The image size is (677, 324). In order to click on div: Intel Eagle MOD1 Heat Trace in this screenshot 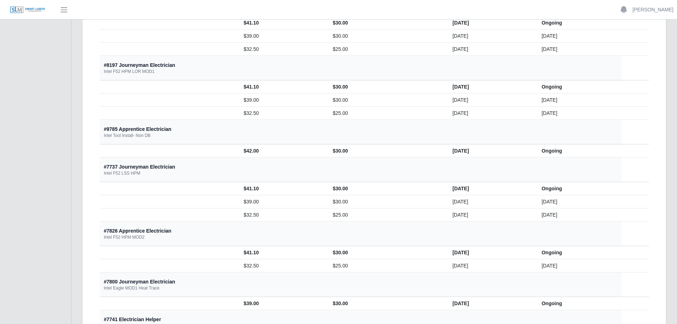, I will do `click(131, 288)`.